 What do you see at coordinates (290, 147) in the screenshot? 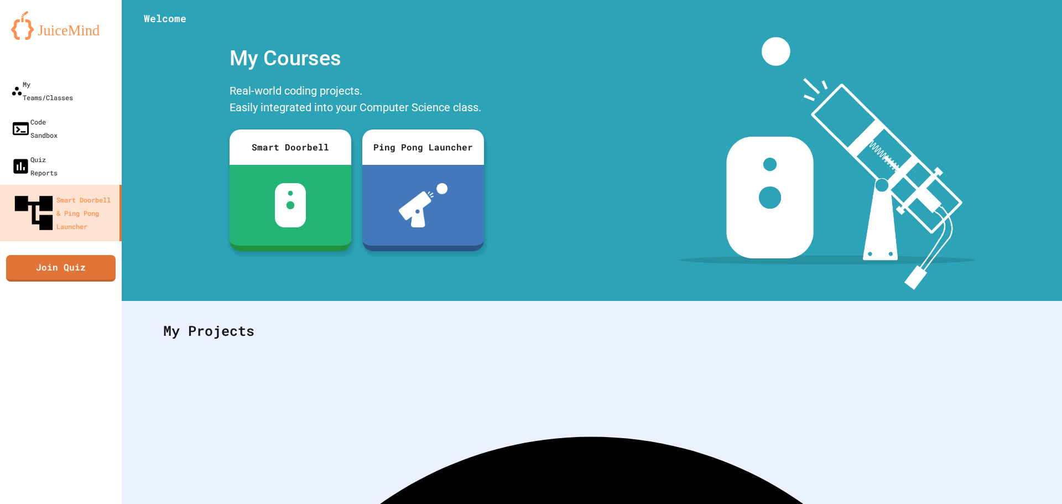
I see `div: Smart Doorbell` at bounding box center [290, 147].